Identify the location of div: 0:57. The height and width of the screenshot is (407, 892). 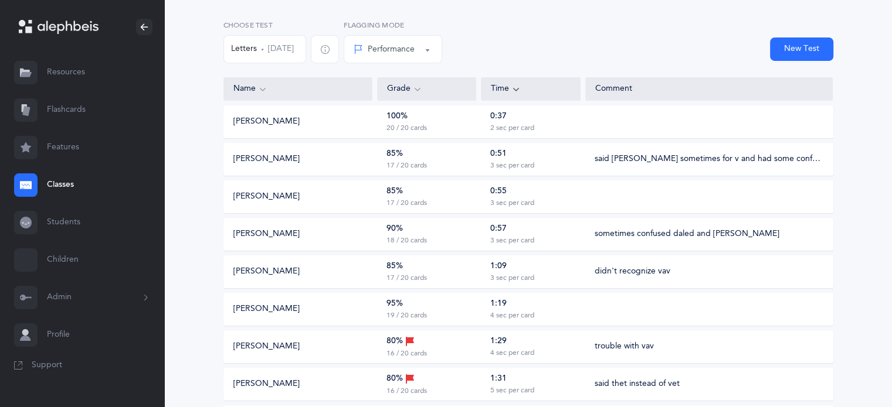
(498, 229).